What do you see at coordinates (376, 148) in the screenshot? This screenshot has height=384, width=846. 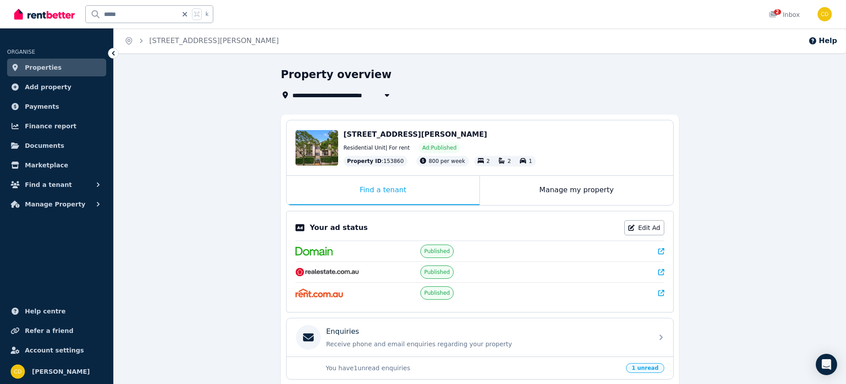 I see `span: Residential Unit | For rent` at bounding box center [376, 148].